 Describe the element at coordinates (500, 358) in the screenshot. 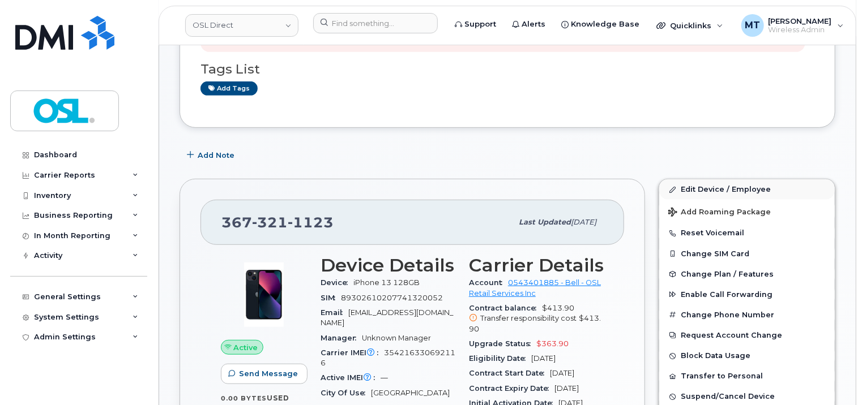

I see `span: Eligibility Date` at that location.